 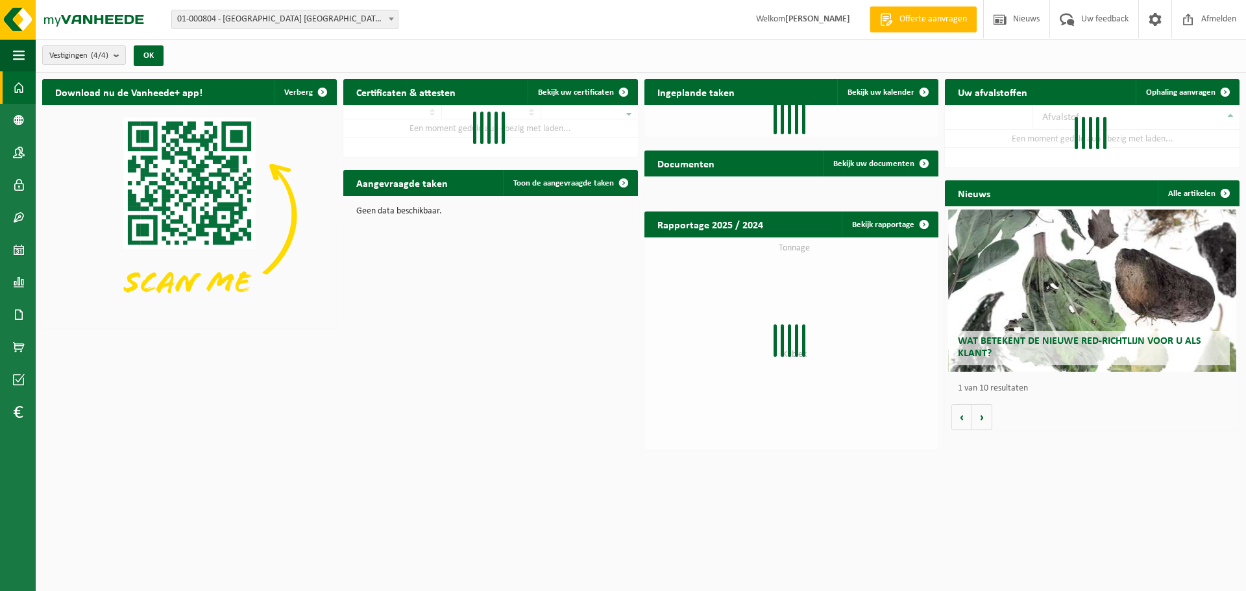 I want to click on button: Volgende, so click(x=982, y=417).